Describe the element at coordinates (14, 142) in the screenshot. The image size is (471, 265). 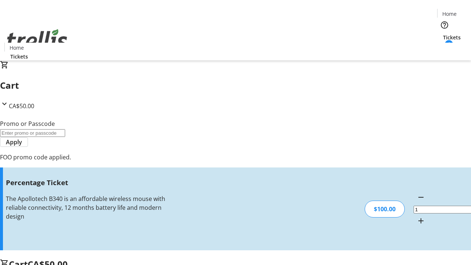
I see `span: Apply` at that location.